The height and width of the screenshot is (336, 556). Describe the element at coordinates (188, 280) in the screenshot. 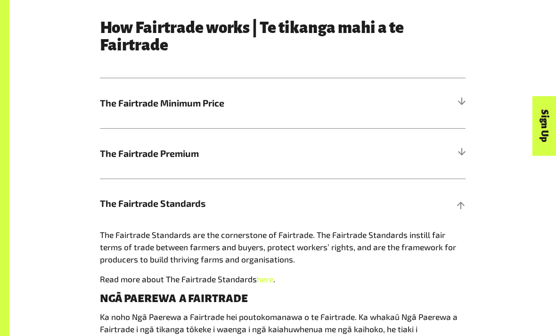

I see `span: Read more about The Fairtrade Standards .` at that location.